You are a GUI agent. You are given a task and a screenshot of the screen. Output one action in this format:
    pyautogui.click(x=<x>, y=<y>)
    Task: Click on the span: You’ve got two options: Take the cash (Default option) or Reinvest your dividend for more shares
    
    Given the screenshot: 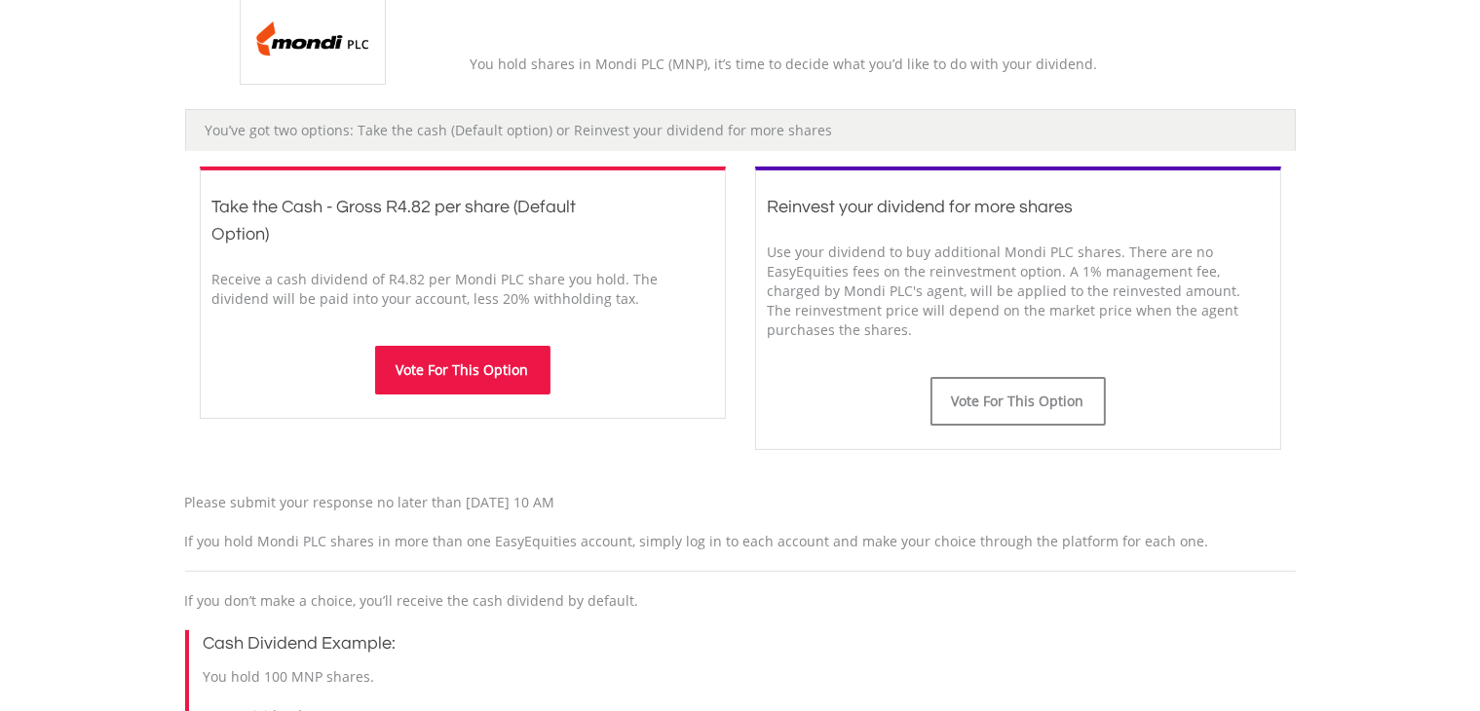 What is the action you would take?
    pyautogui.click(x=519, y=130)
    